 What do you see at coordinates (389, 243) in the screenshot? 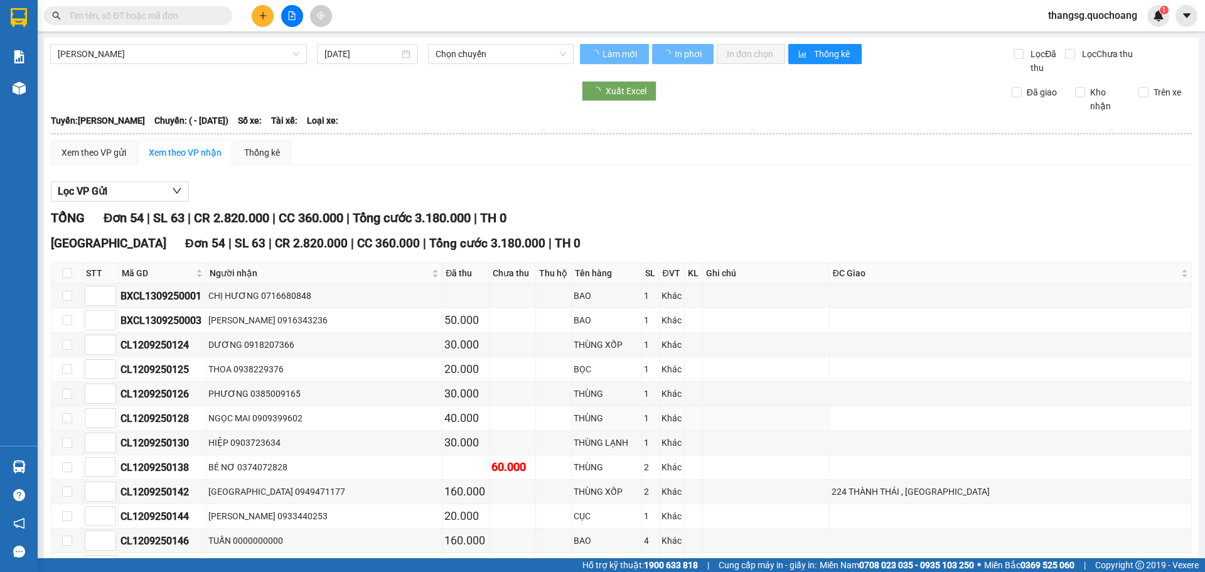
I see `span: CC 360.000` at bounding box center [389, 243].